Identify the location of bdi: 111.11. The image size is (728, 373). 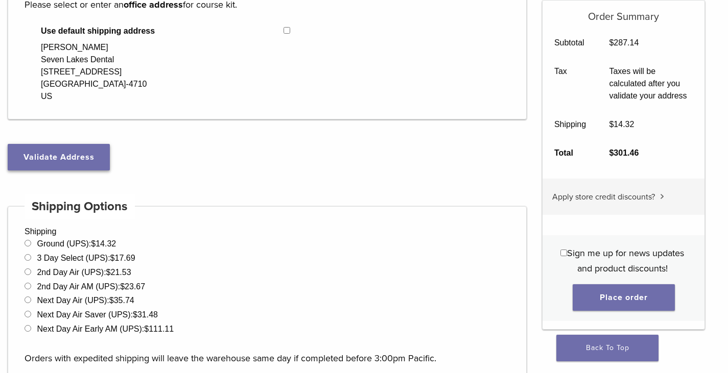
(159, 329).